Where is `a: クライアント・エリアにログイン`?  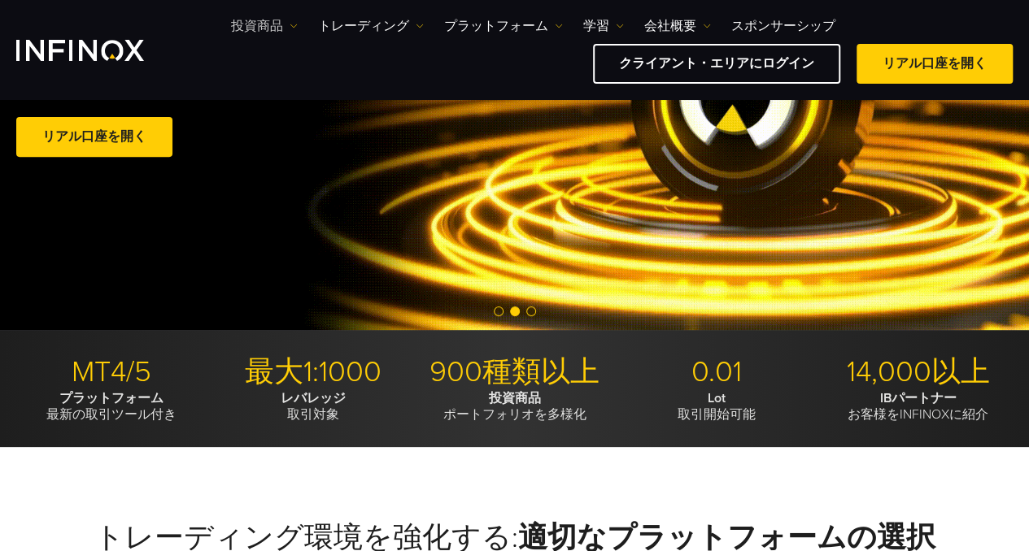 a: クライアント・エリアにログイン is located at coordinates (716, 63).